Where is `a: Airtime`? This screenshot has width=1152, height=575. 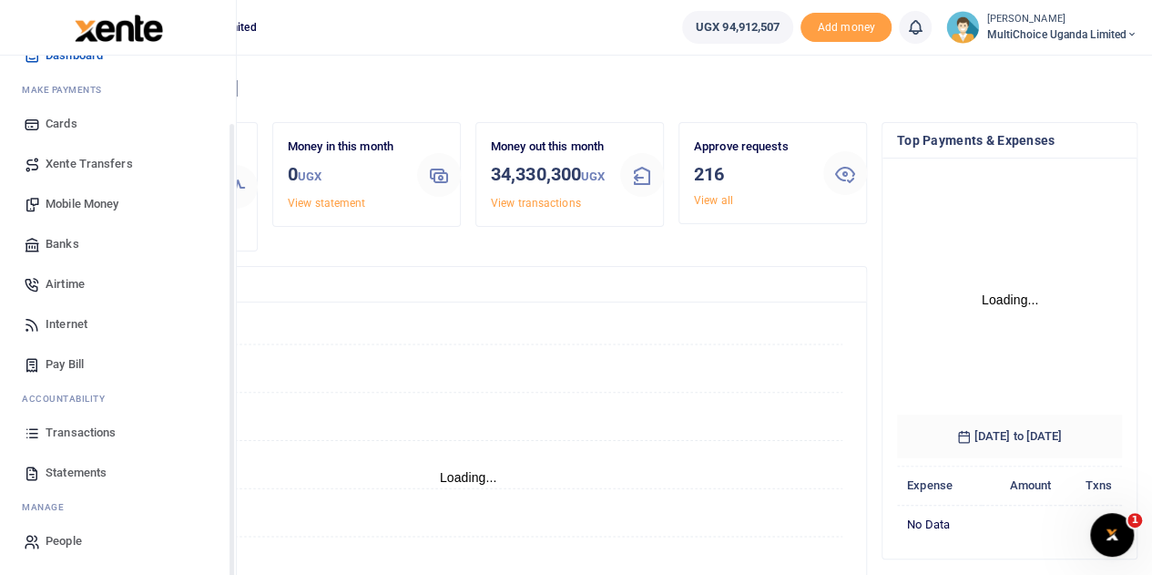 a: Airtime is located at coordinates (117, 284).